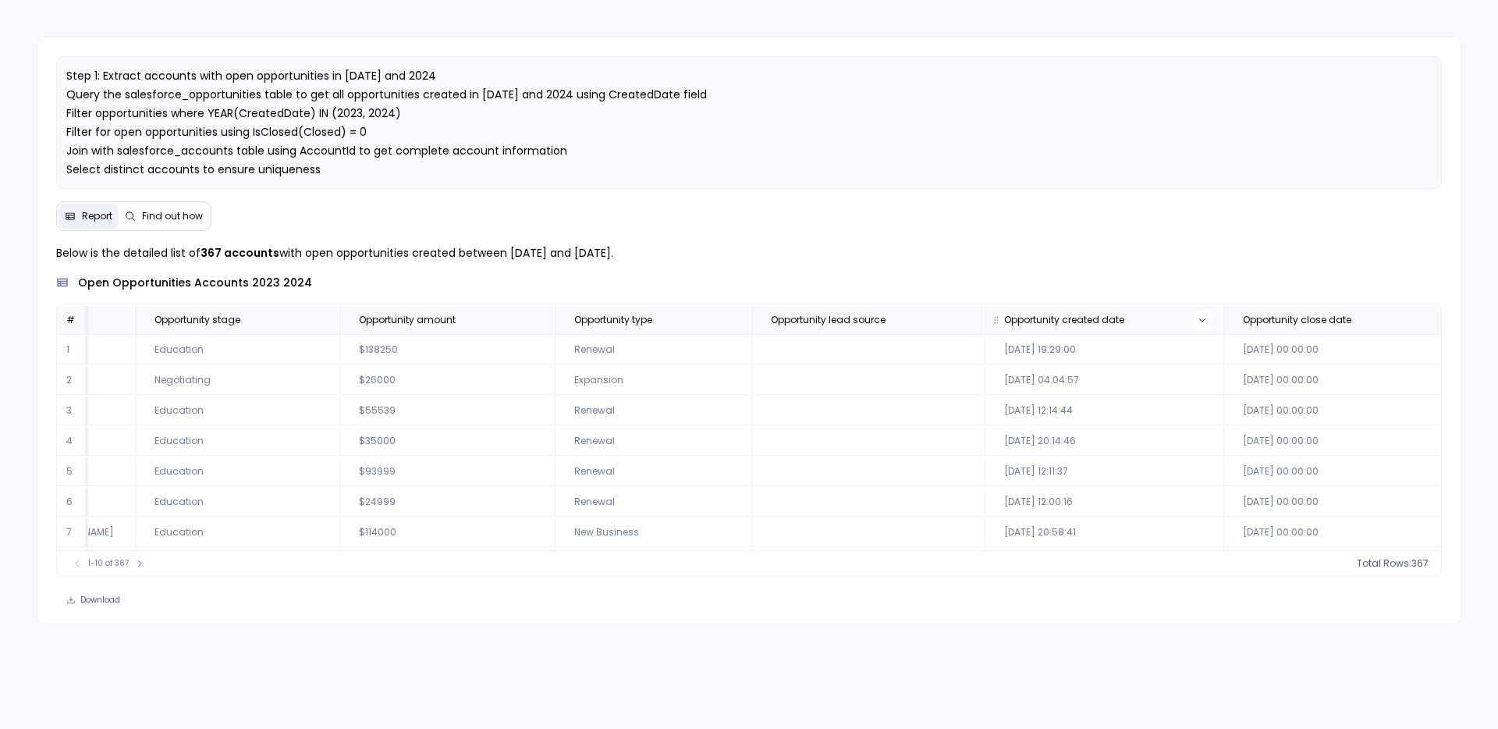 The image size is (1498, 729). What do you see at coordinates (236, 562) in the screenshot?
I see `td: Evaluation` at bounding box center [236, 562].